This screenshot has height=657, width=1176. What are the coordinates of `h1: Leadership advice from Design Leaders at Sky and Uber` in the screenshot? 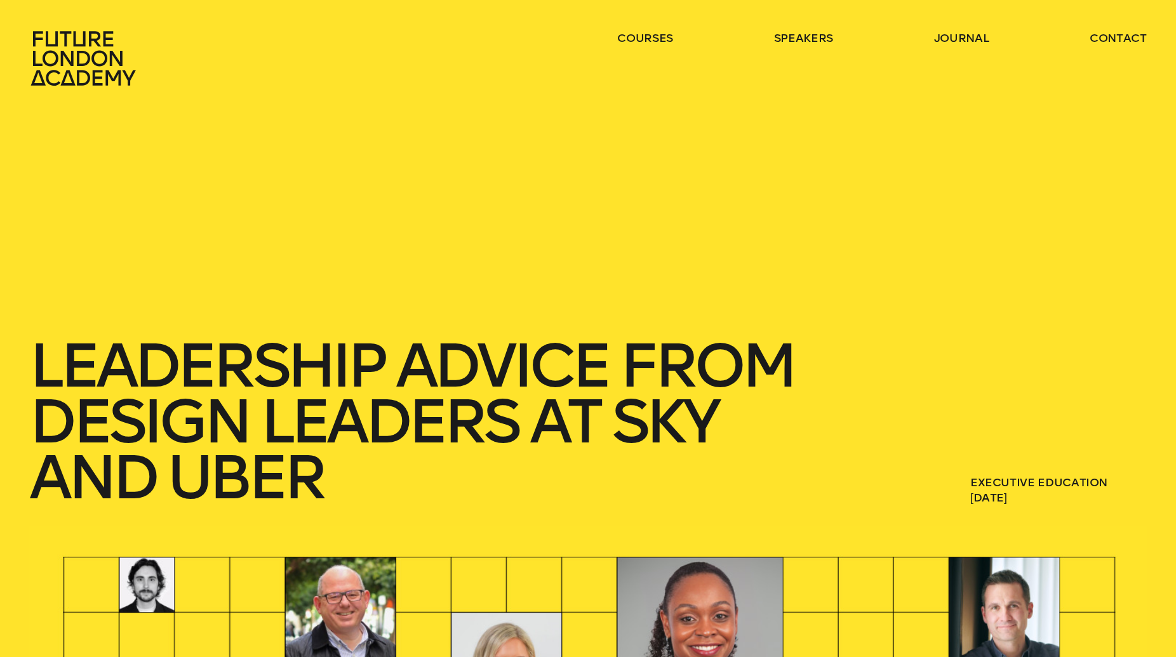 It's located at (441, 422).